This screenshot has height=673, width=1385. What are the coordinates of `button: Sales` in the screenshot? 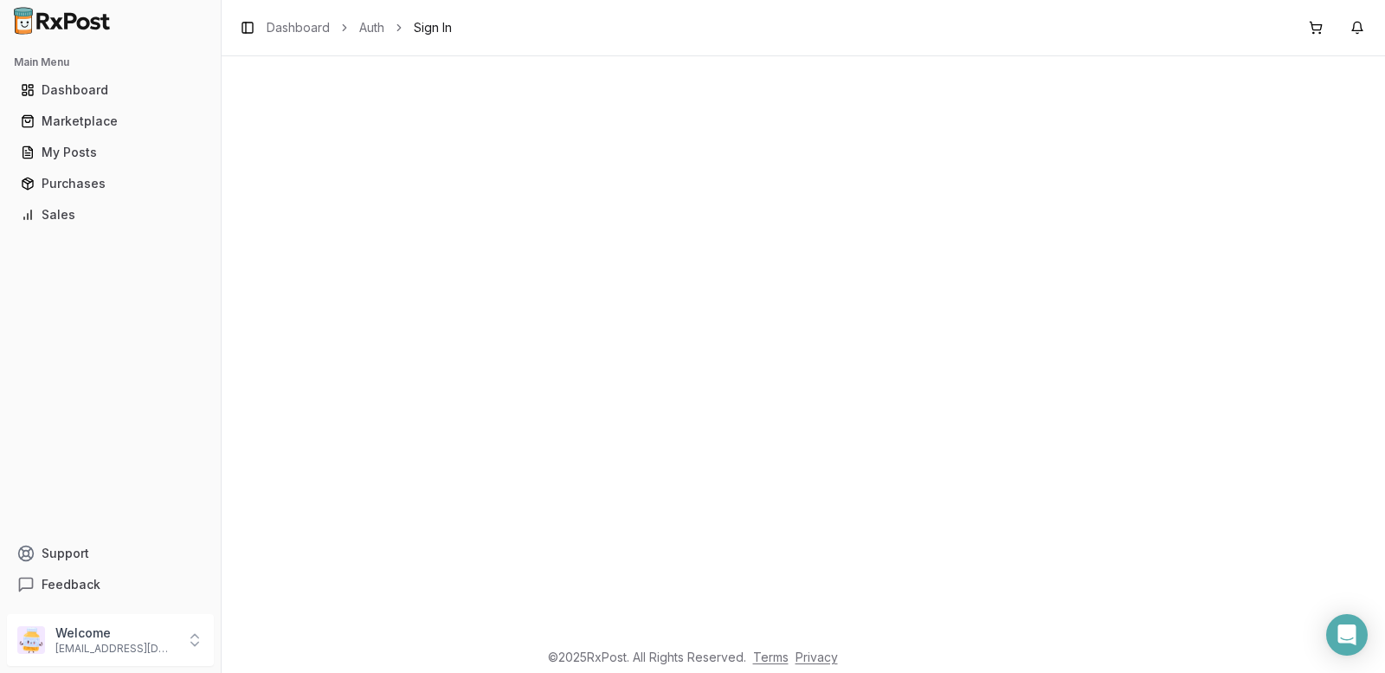 It's located at (110, 215).